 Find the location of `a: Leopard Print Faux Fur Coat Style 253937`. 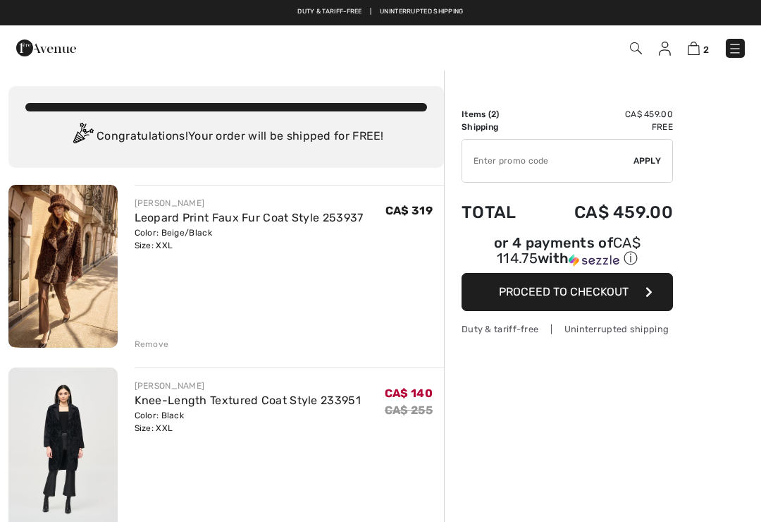

a: Leopard Print Faux Fur Coat Style 253937 is located at coordinates (249, 217).